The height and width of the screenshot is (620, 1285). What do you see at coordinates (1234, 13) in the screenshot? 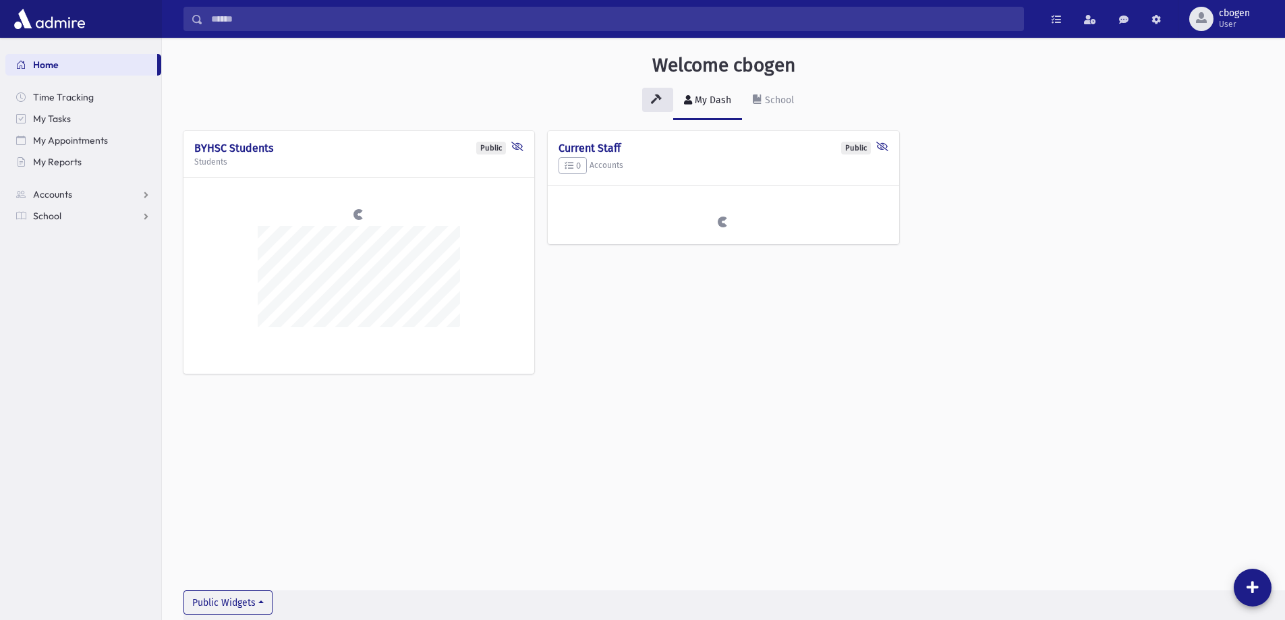
I see `span: cbogen` at bounding box center [1234, 13].